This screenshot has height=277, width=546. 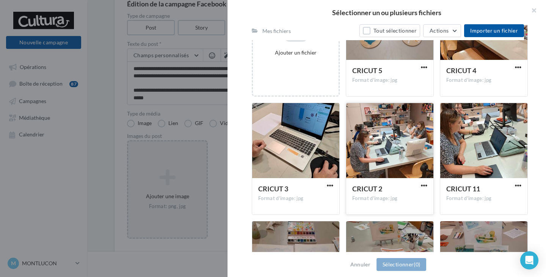 I want to click on span: (0), so click(x=416, y=264).